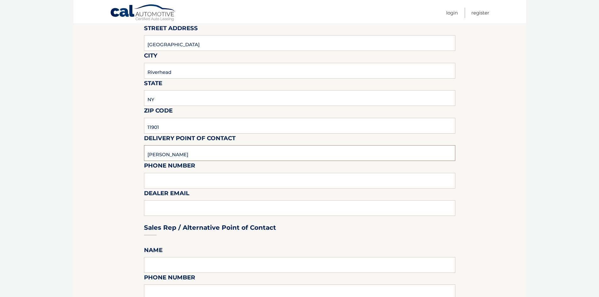  I want to click on a: Login, so click(452, 13).